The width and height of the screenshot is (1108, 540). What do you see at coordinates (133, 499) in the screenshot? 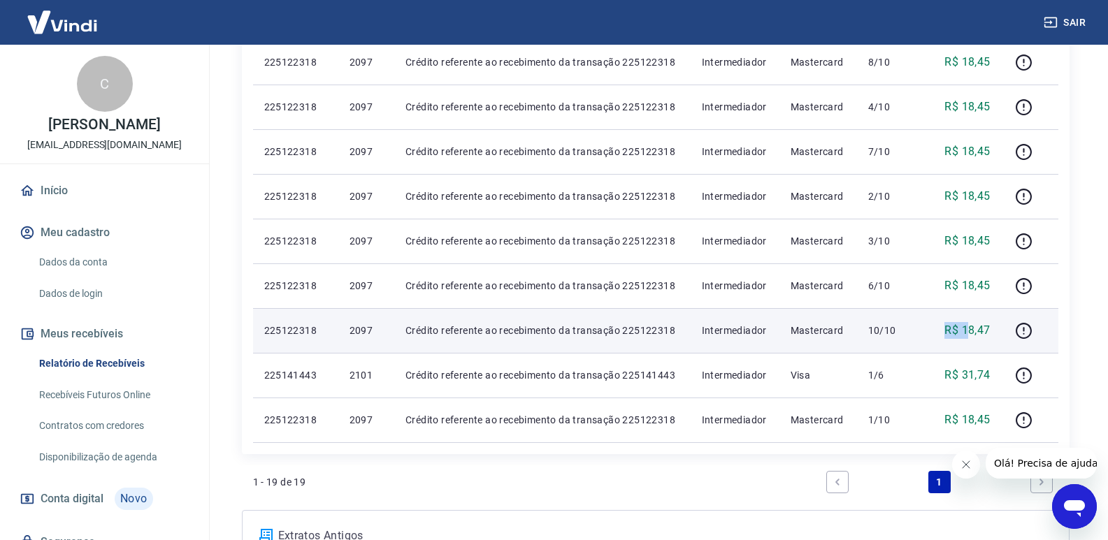
I see `span: Novo` at bounding box center [133, 499].